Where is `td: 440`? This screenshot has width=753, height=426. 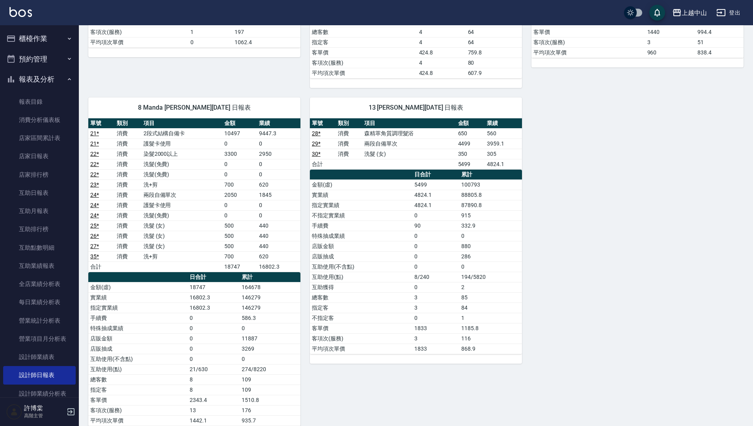 td: 440 is located at coordinates (279, 246).